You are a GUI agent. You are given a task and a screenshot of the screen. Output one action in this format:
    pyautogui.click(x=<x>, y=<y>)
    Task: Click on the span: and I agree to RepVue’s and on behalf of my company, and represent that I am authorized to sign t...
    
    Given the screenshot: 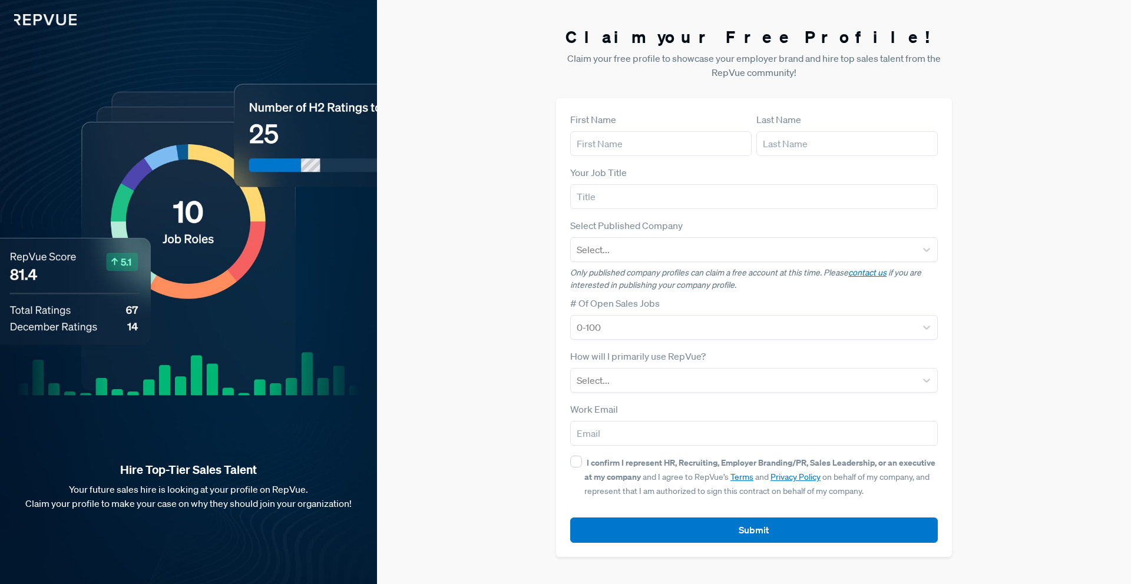 What is the action you would take?
    pyautogui.click(x=760, y=477)
    